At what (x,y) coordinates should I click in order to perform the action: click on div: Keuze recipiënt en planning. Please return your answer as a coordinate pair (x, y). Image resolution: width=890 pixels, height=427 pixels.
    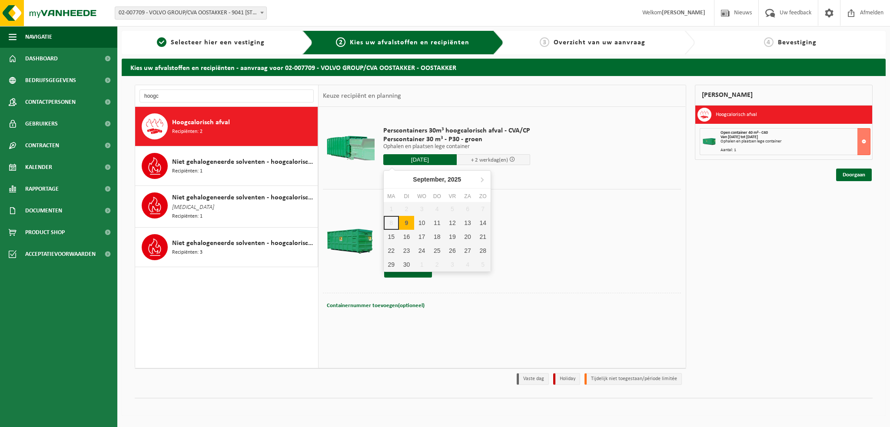
    Looking at the image, I should click on (362, 96).